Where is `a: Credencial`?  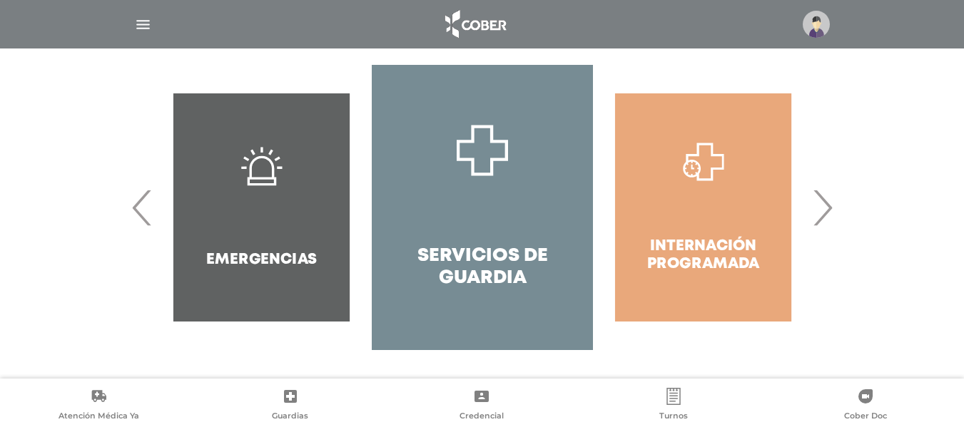
a: Credencial is located at coordinates (481, 406).